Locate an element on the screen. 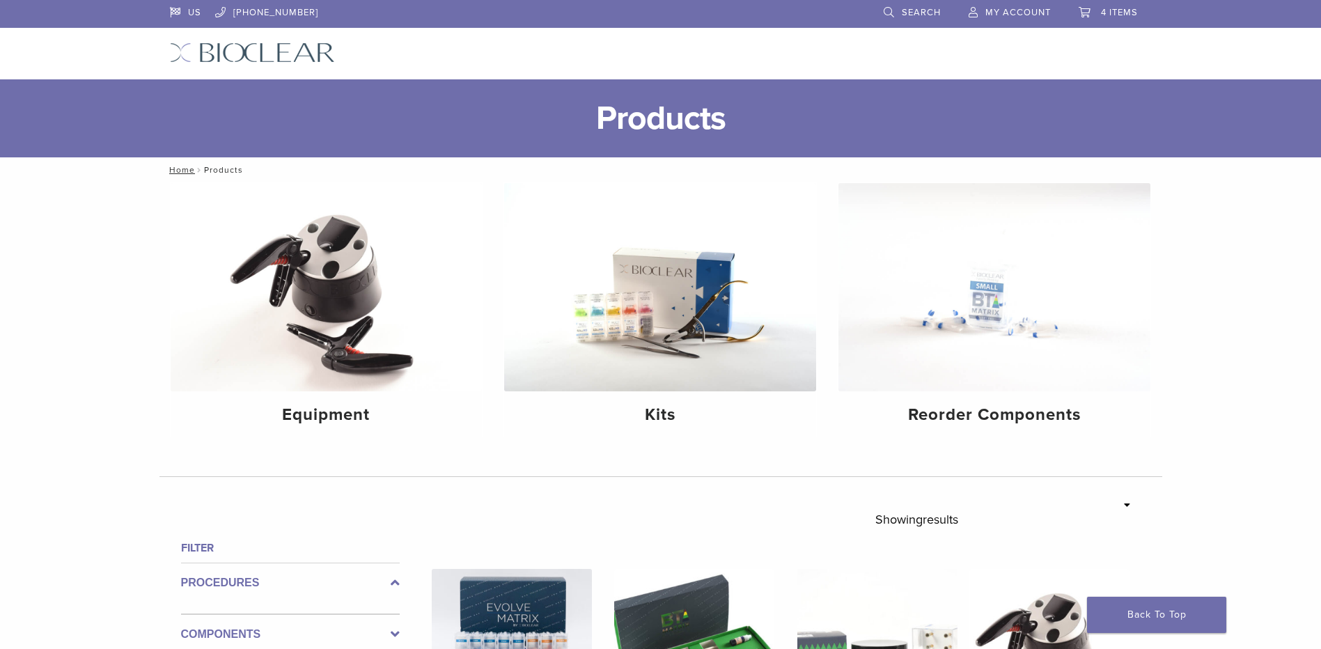  label: Components is located at coordinates (290, 635).